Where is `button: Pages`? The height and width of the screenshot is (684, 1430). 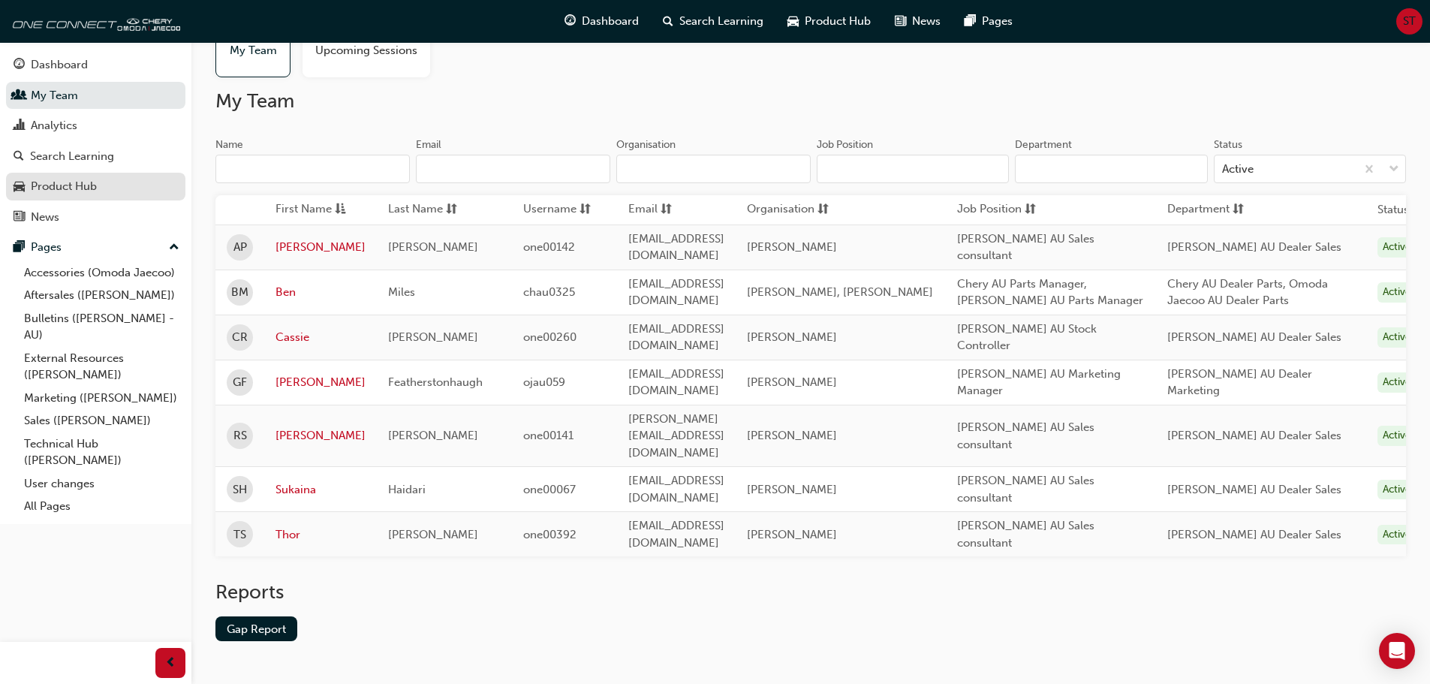 button: Pages is located at coordinates (95, 247).